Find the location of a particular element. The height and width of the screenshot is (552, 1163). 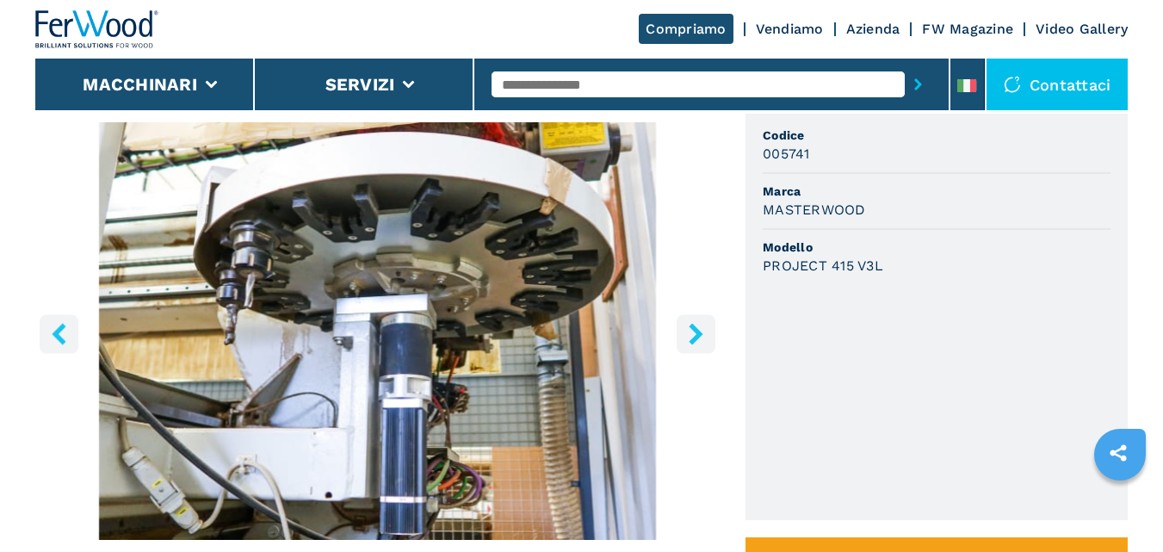

img: Ferwood is located at coordinates (97, 29).